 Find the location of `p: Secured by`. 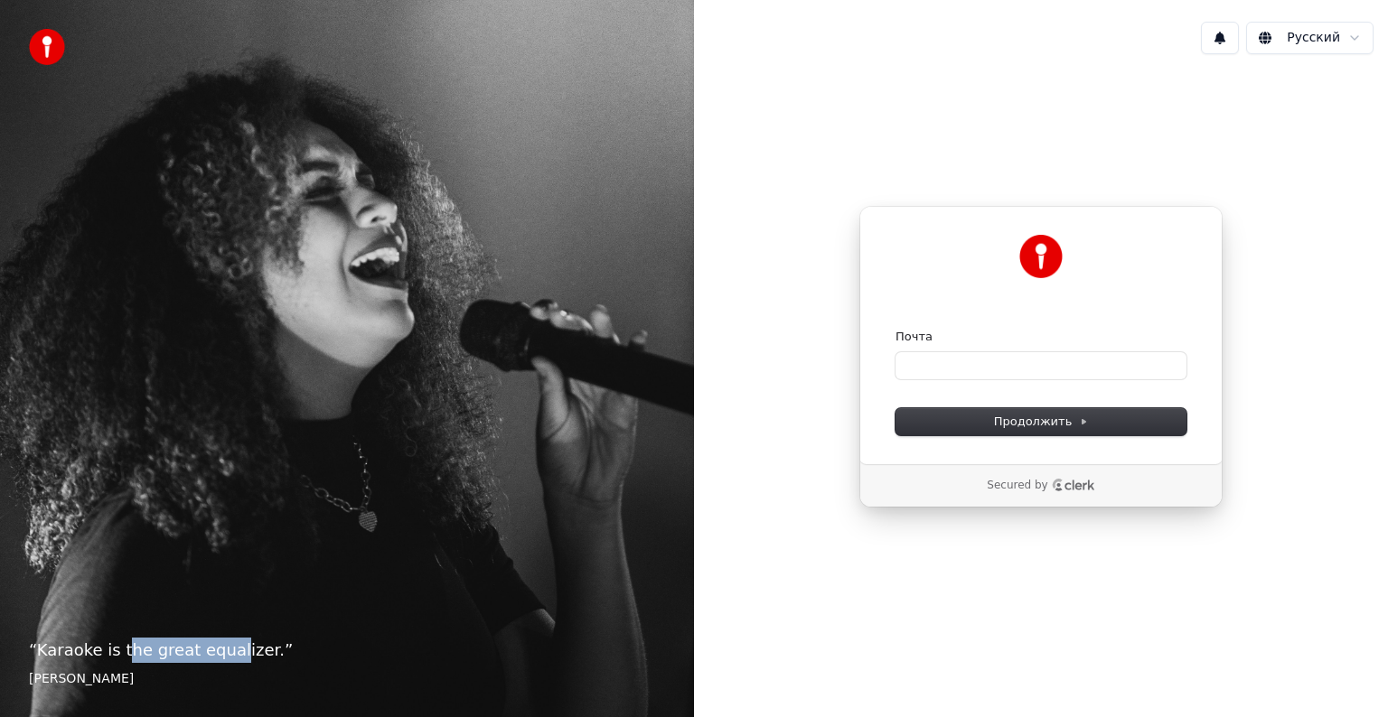

p: Secured by is located at coordinates (1016, 486).